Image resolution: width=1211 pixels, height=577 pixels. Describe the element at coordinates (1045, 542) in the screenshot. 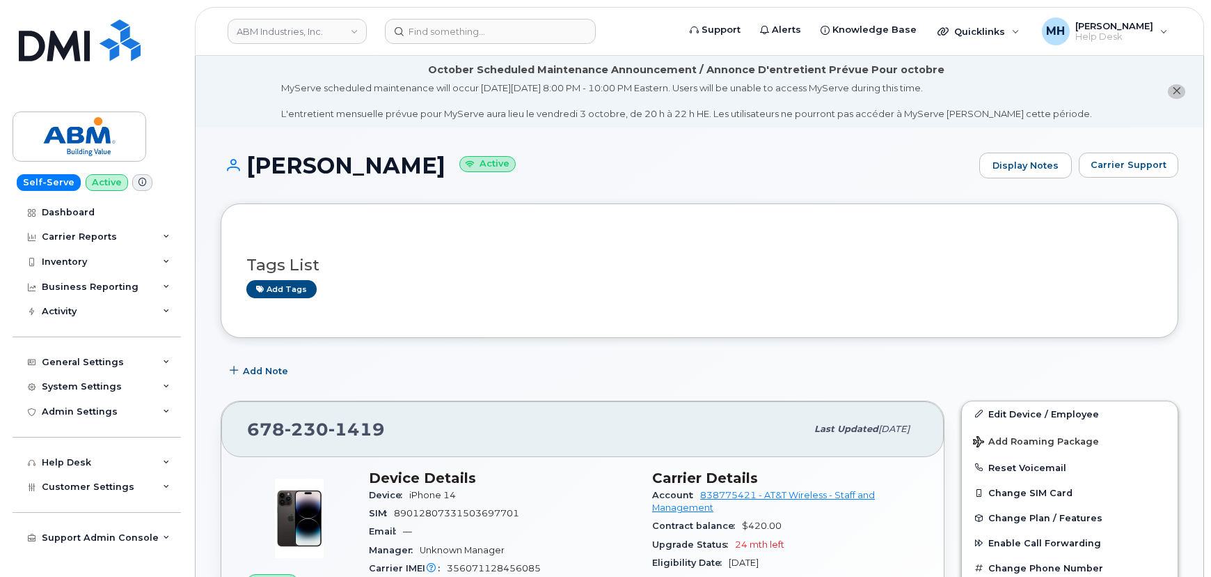

I see `span: Enable Call Forwarding` at that location.